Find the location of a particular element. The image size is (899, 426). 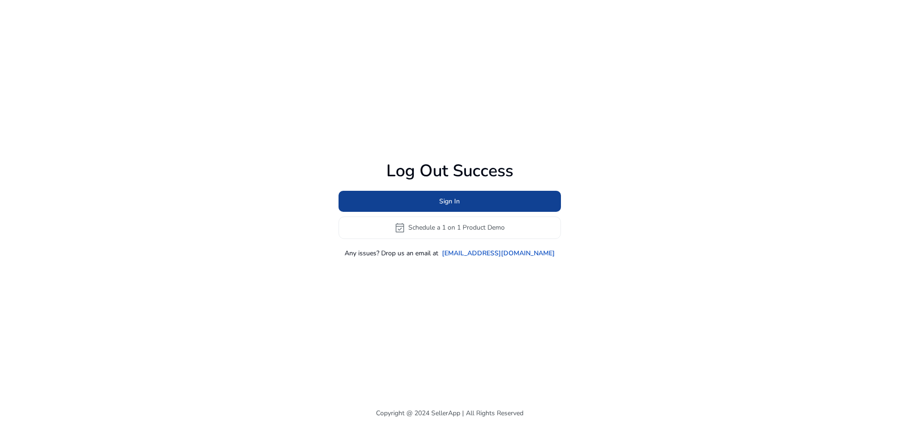

span: event_available is located at coordinates (400, 228).